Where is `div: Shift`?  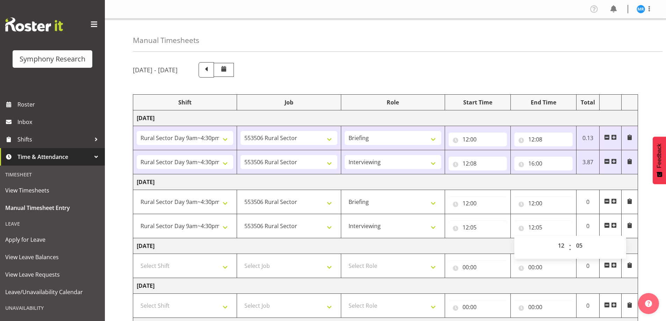
div: Shift is located at coordinates (185, 102).